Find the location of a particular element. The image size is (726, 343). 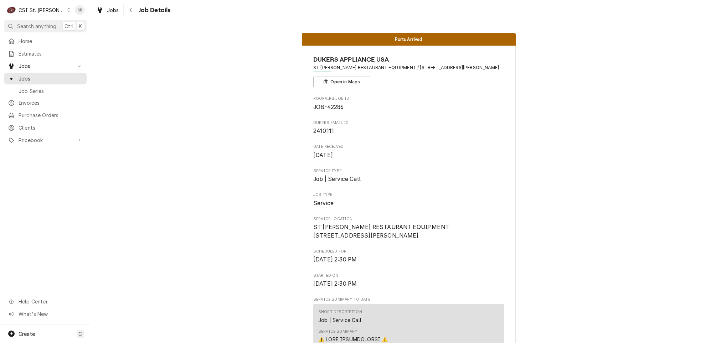

span: C is located at coordinates (80, 334).